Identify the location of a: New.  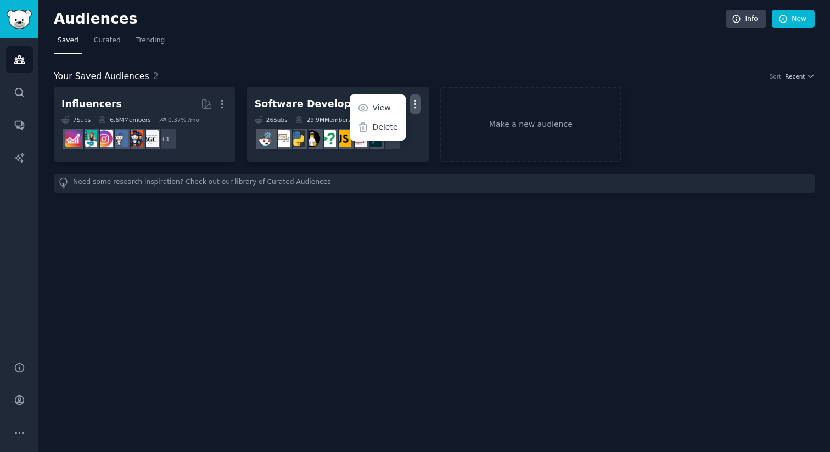
(793, 19).